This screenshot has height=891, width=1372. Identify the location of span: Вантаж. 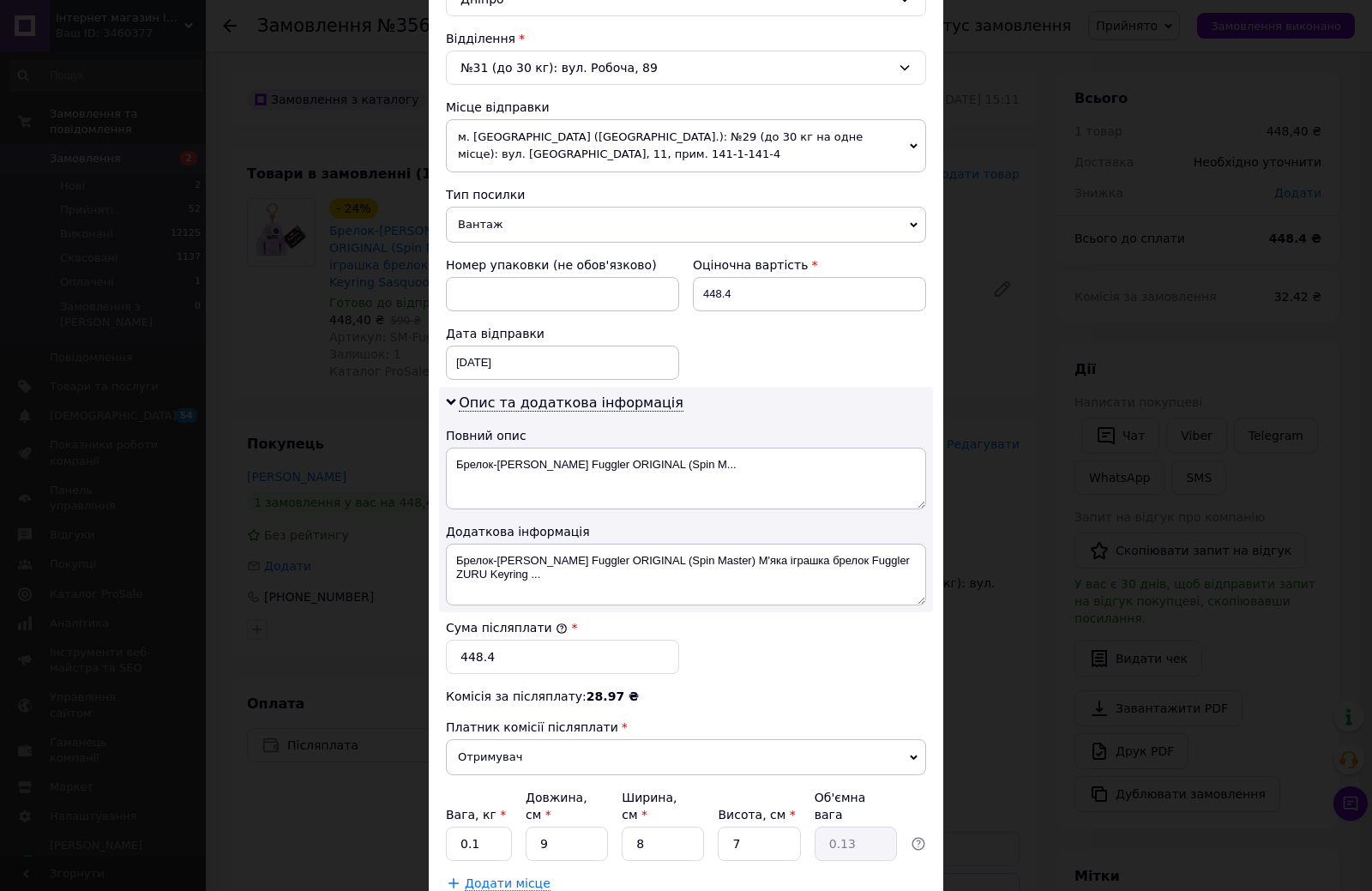
(686, 225).